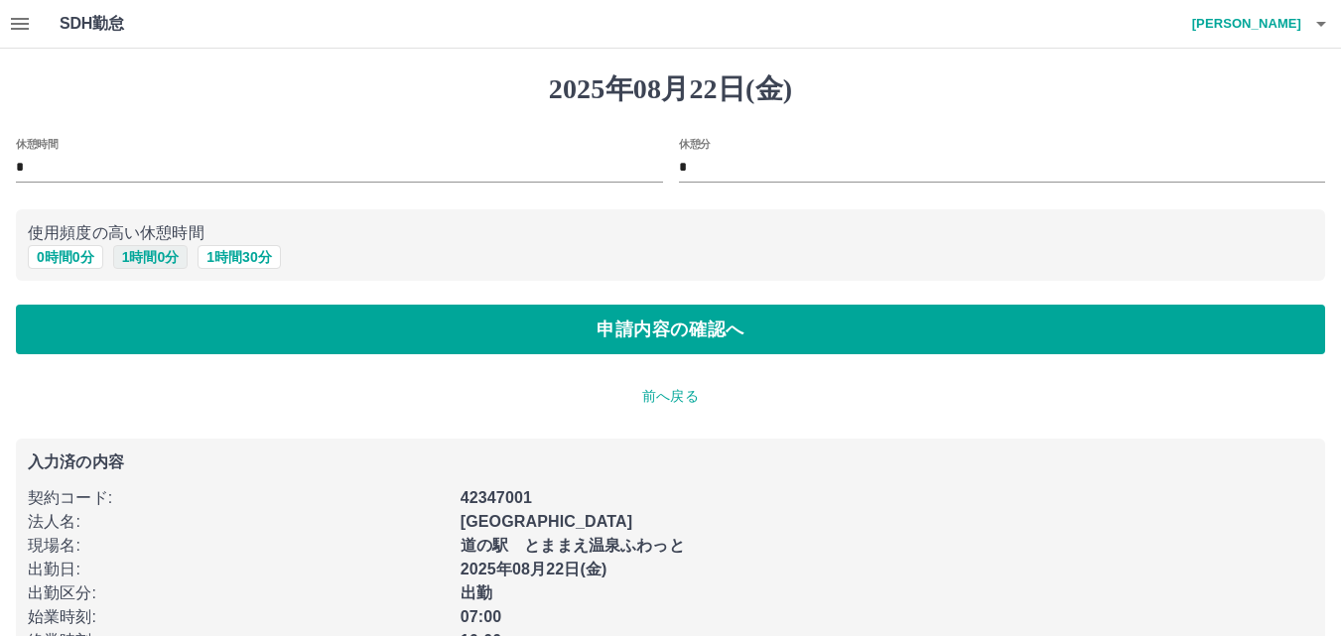 Image resolution: width=1341 pixels, height=636 pixels. Describe the element at coordinates (670, 330) in the screenshot. I see `button: 申請内容の確認へ` at that location.